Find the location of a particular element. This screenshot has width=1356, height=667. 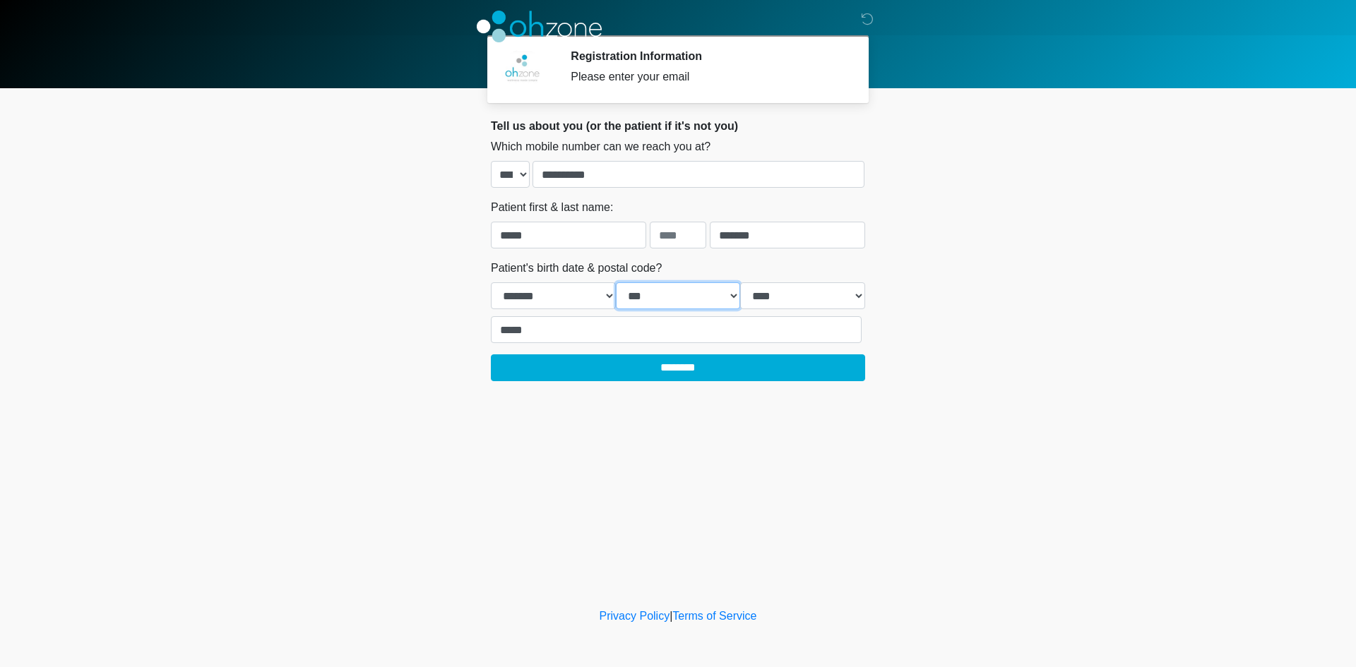

label: Patient first & last name: is located at coordinates (552, 208).